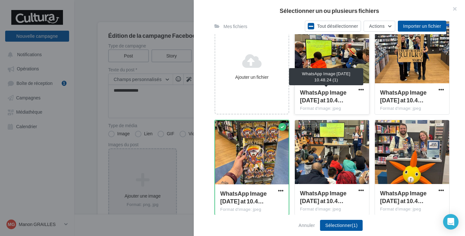 The image size is (465, 236). Describe the element at coordinates (329, 11) in the screenshot. I see `h2: Sélectionner un ou plusieurs fichiers` at that location.